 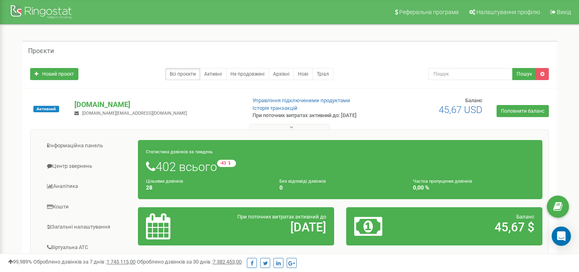 I want to click on a: Не продовжені, so click(x=247, y=74).